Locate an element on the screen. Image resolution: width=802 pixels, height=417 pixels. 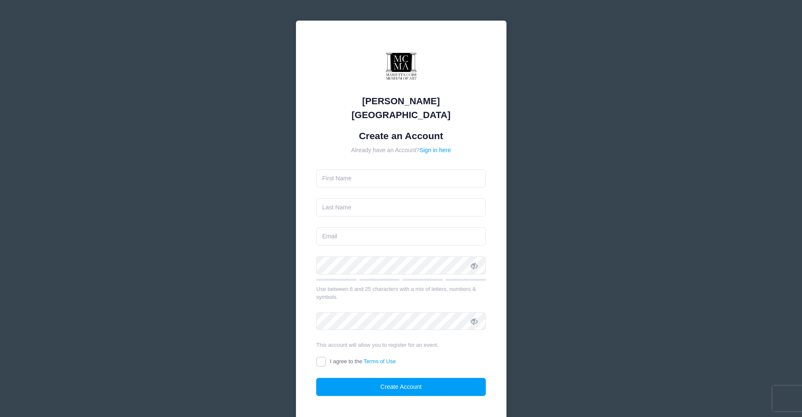
div: Use between 6 and 25 characters with a mix of letters, numbers & symbols. is located at coordinates (401, 293).